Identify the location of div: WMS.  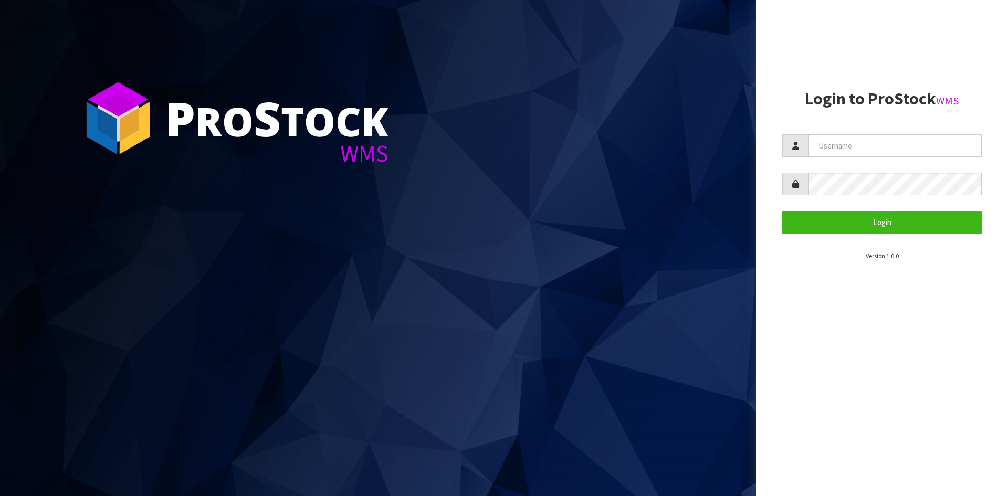
(277, 153).